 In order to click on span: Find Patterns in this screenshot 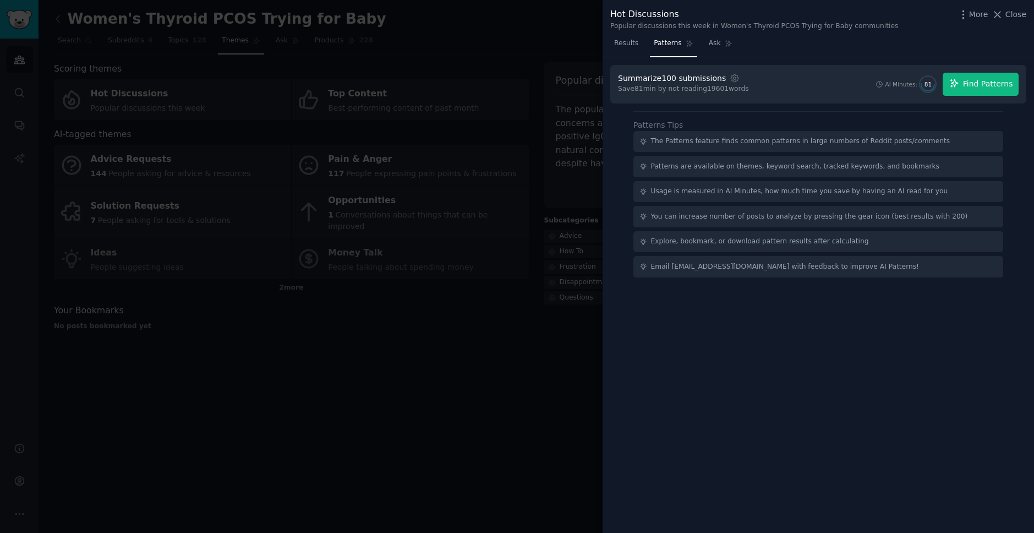, I will do `click(988, 84)`.